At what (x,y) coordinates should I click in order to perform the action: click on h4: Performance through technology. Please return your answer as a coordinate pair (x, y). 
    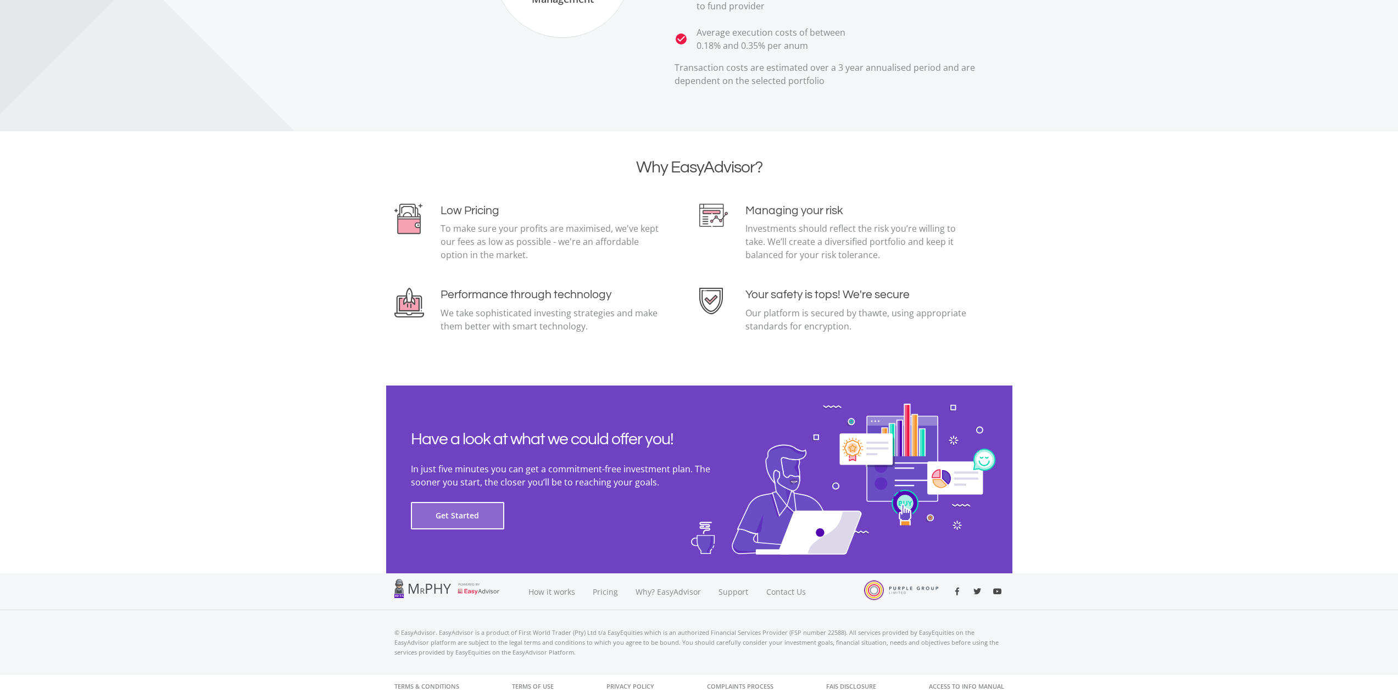
    Looking at the image, I should click on (552, 294).